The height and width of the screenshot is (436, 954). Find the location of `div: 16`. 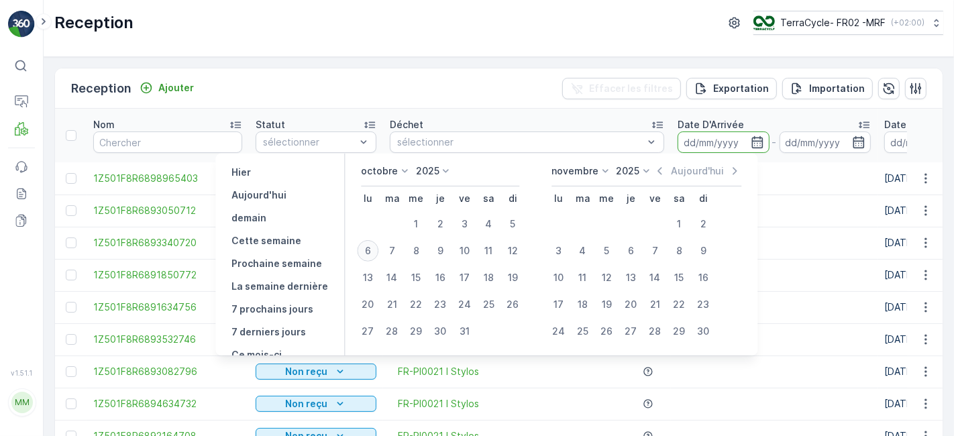

div: 16 is located at coordinates (440, 278).